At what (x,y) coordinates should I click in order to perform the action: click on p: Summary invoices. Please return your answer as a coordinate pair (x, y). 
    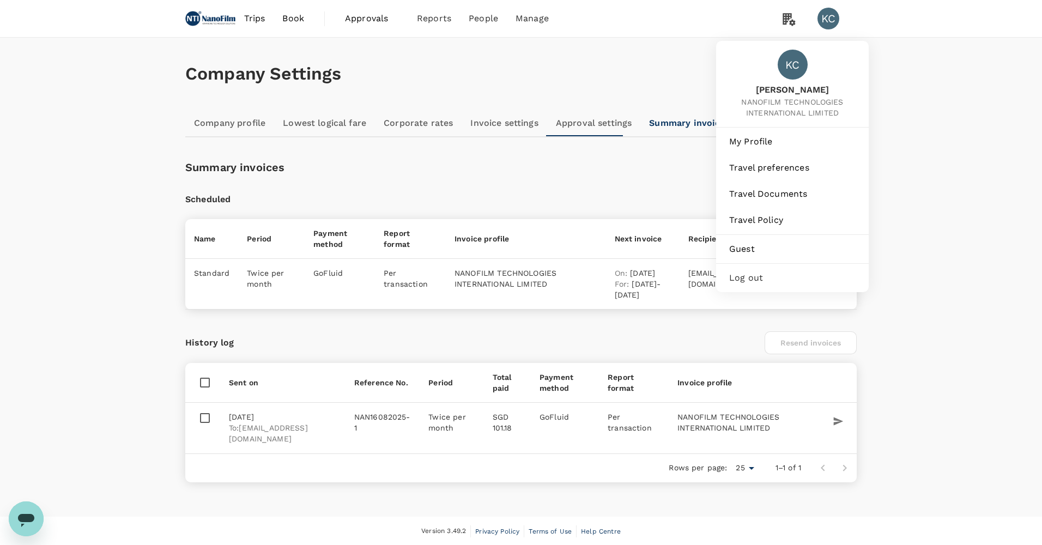
    Looking at the image, I should click on (235, 167).